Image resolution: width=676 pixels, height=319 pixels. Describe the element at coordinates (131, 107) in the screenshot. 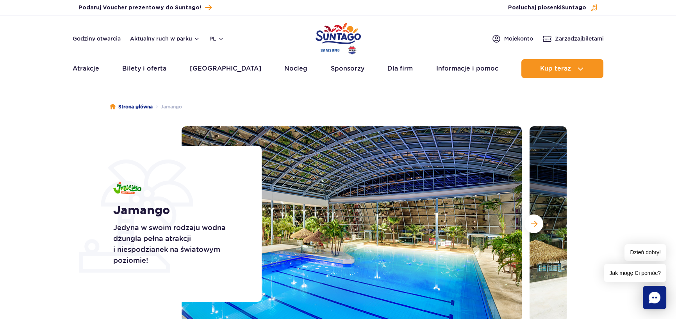

I see `a: Strona główna` at that location.